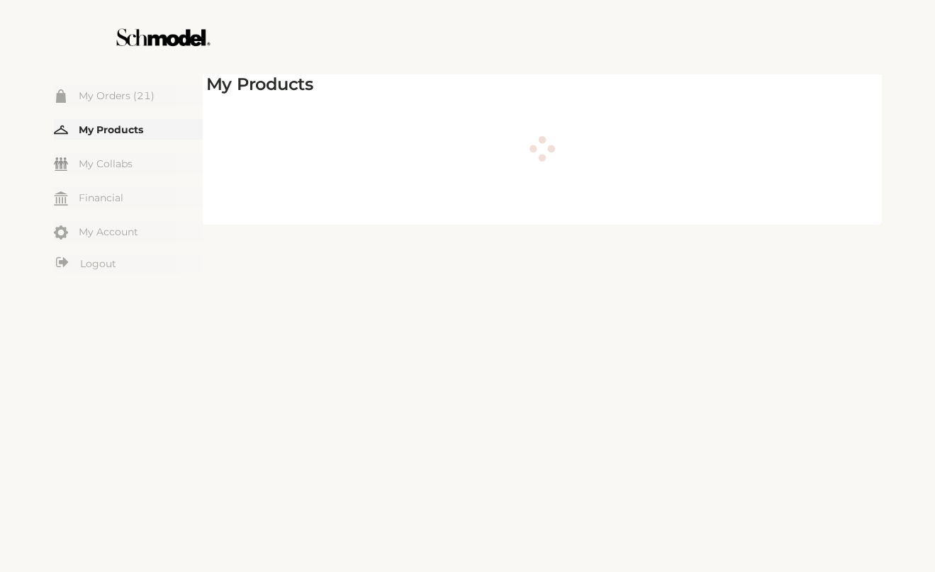 The width and height of the screenshot is (935, 572). What do you see at coordinates (61, 96) in the screenshot?
I see `img: my-order.svg` at bounding box center [61, 96].